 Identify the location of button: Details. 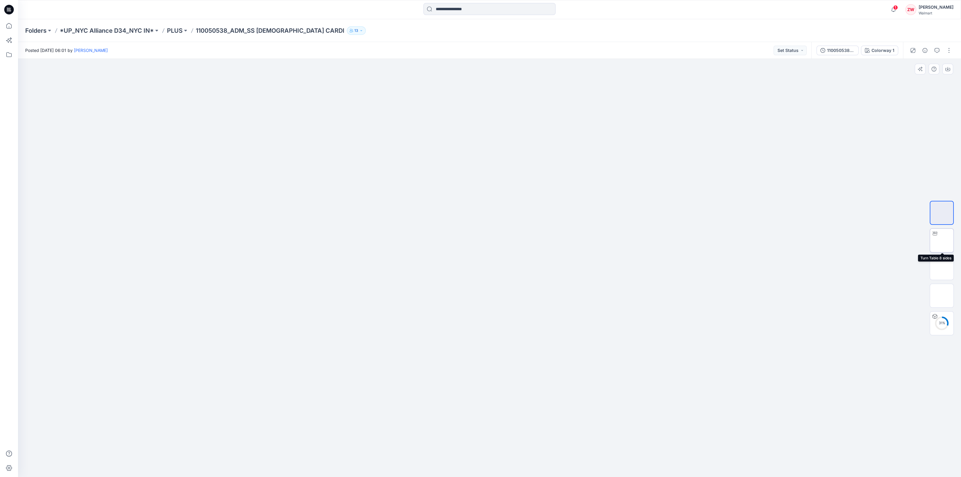
(925, 50).